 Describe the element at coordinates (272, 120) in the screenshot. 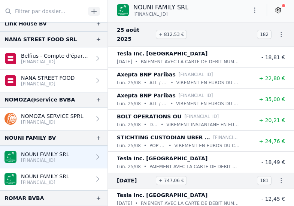

I see `span: + 20,21 €` at that location.